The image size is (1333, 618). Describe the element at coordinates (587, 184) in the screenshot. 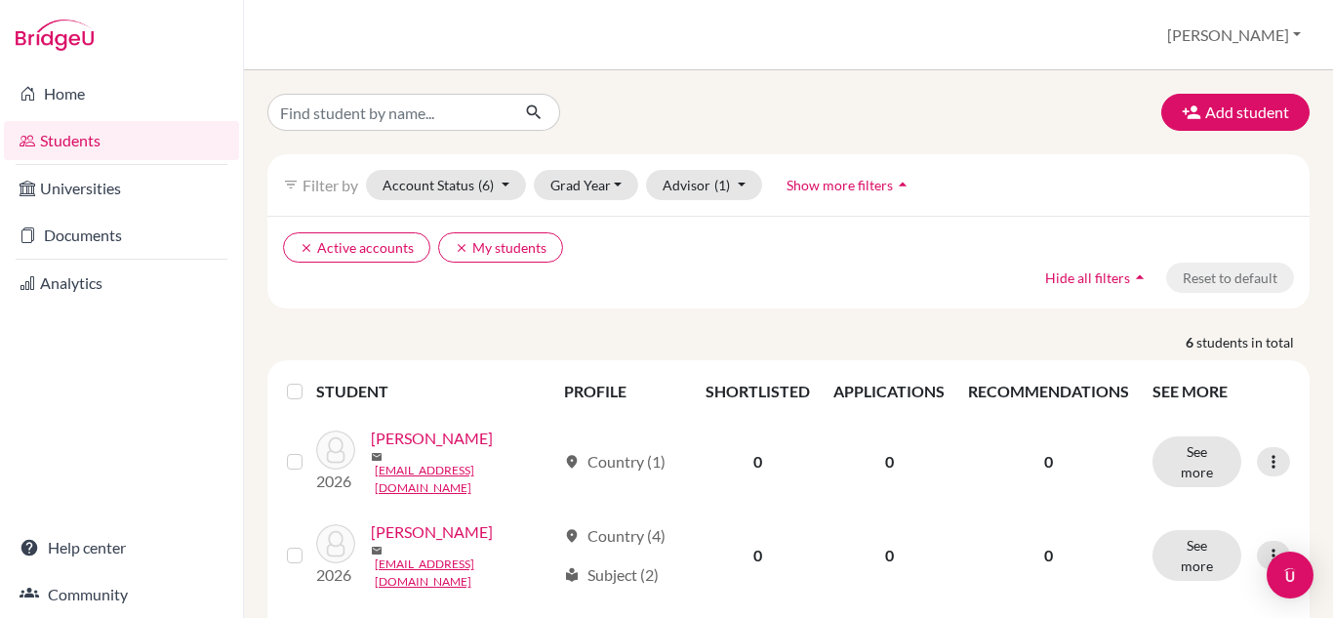

I see `button: Grad Year` at that location.